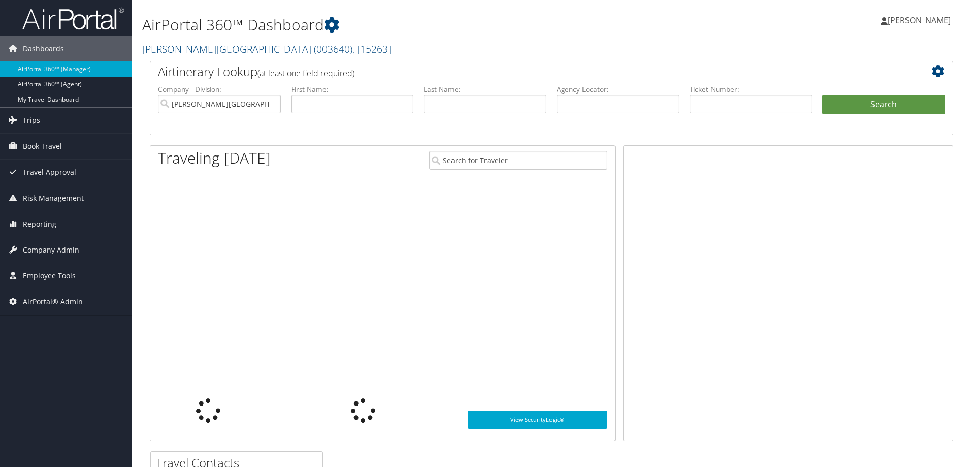 The width and height of the screenshot is (971, 467). Describe the element at coordinates (518, 72) in the screenshot. I see `h2: Airtinerary Lookup` at that location.